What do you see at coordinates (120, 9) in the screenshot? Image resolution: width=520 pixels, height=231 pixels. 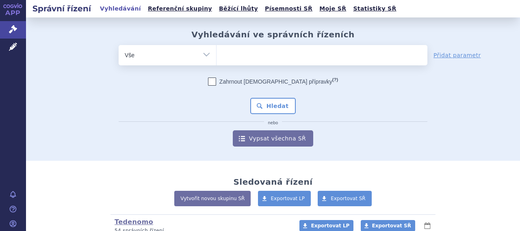 I see `a: Vyhledávání` at bounding box center [120, 9].